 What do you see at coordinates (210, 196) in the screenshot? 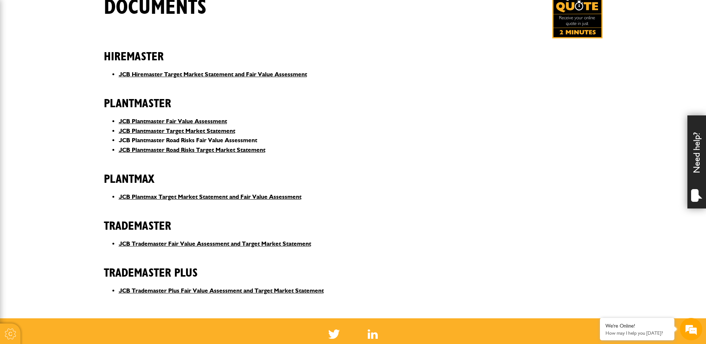
I see `a: JCB Plantmax Target Market Statement and Fair Value Assessment` at bounding box center [210, 196].